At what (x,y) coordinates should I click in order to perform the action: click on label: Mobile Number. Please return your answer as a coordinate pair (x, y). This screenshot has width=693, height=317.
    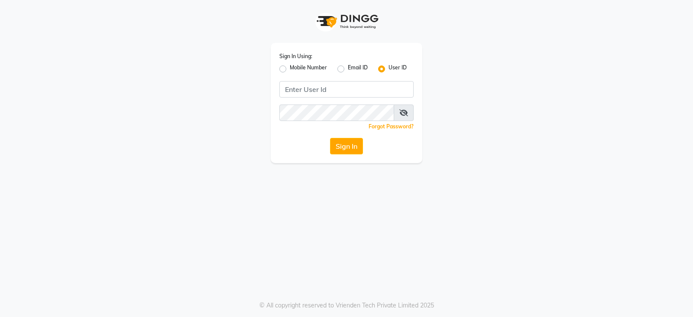
    Looking at the image, I should click on (308, 69).